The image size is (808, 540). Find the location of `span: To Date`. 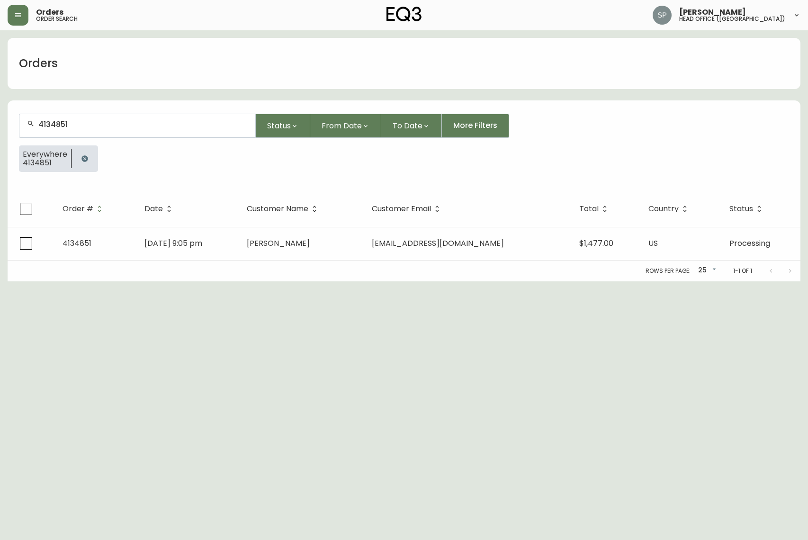

span: To Date is located at coordinates (407, 125).